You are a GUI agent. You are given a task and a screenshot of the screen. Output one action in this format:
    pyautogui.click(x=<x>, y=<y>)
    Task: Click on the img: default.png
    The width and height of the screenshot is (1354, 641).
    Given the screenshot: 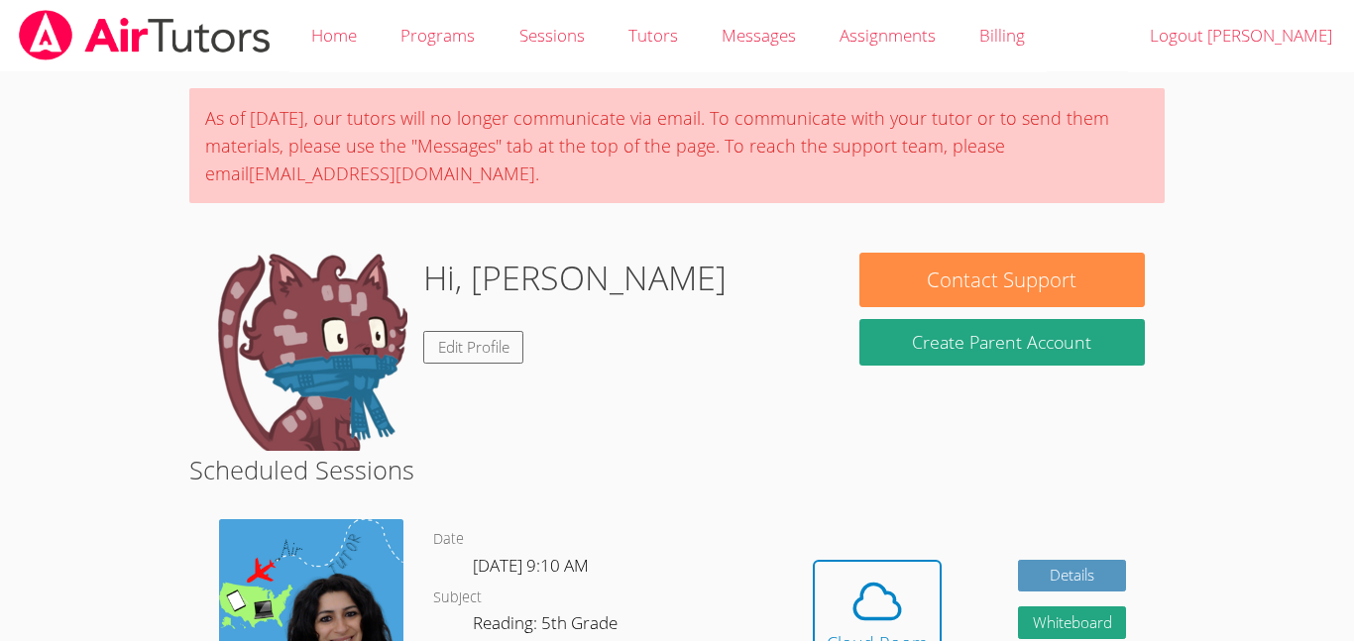 What is the action you would take?
    pyautogui.click(x=308, y=352)
    